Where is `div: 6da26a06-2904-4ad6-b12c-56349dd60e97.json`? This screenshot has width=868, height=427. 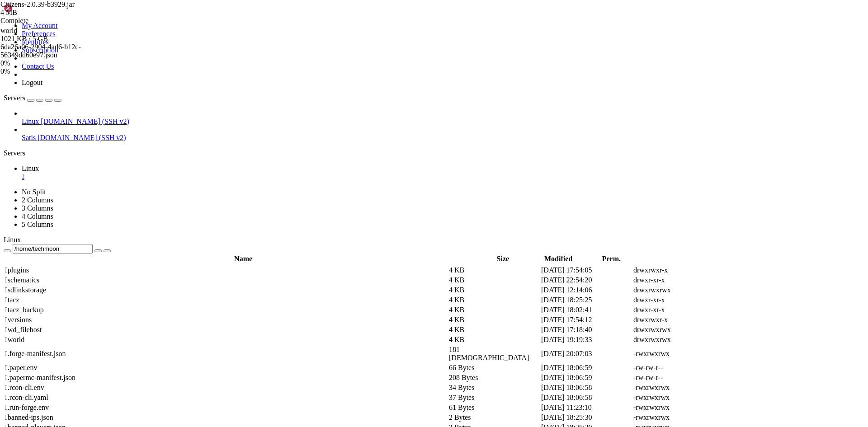
div: 6da26a06-2904-4ad6-b12c-56349dd60e97.json is located at coordinates (46, 51).